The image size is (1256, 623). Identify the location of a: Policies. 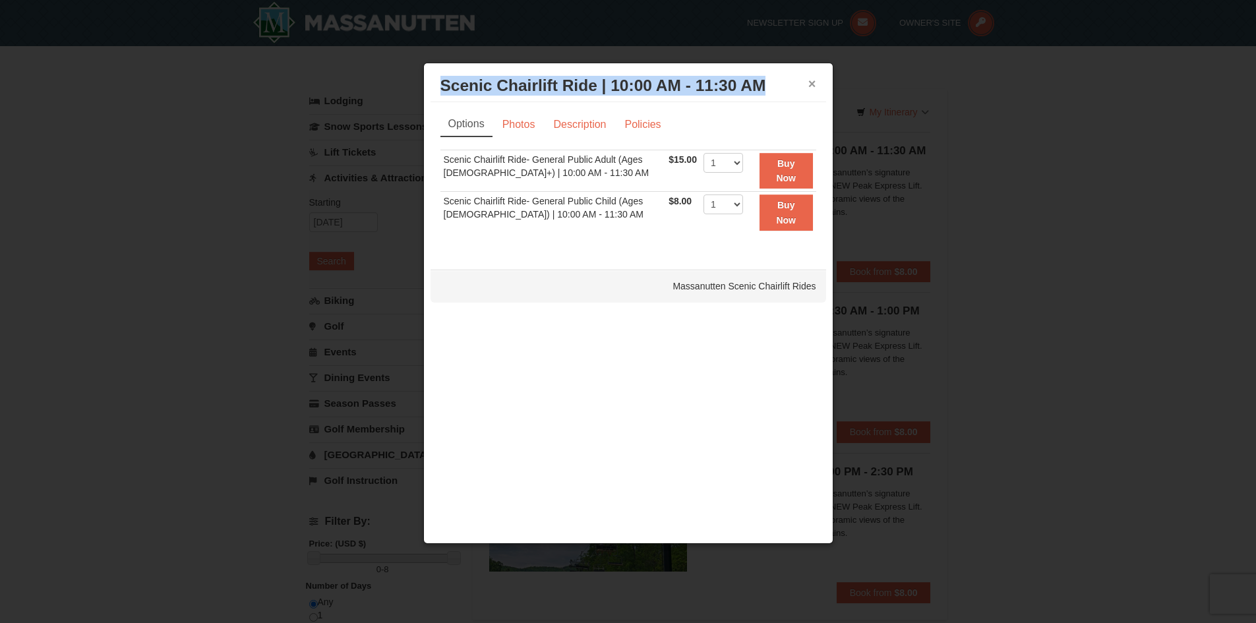
(642, 125).